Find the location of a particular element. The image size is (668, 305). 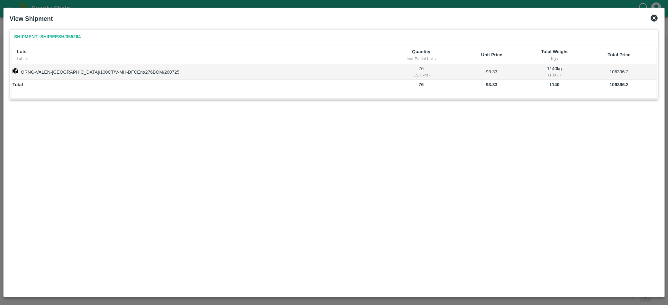

b: Total Weight is located at coordinates (554, 51).